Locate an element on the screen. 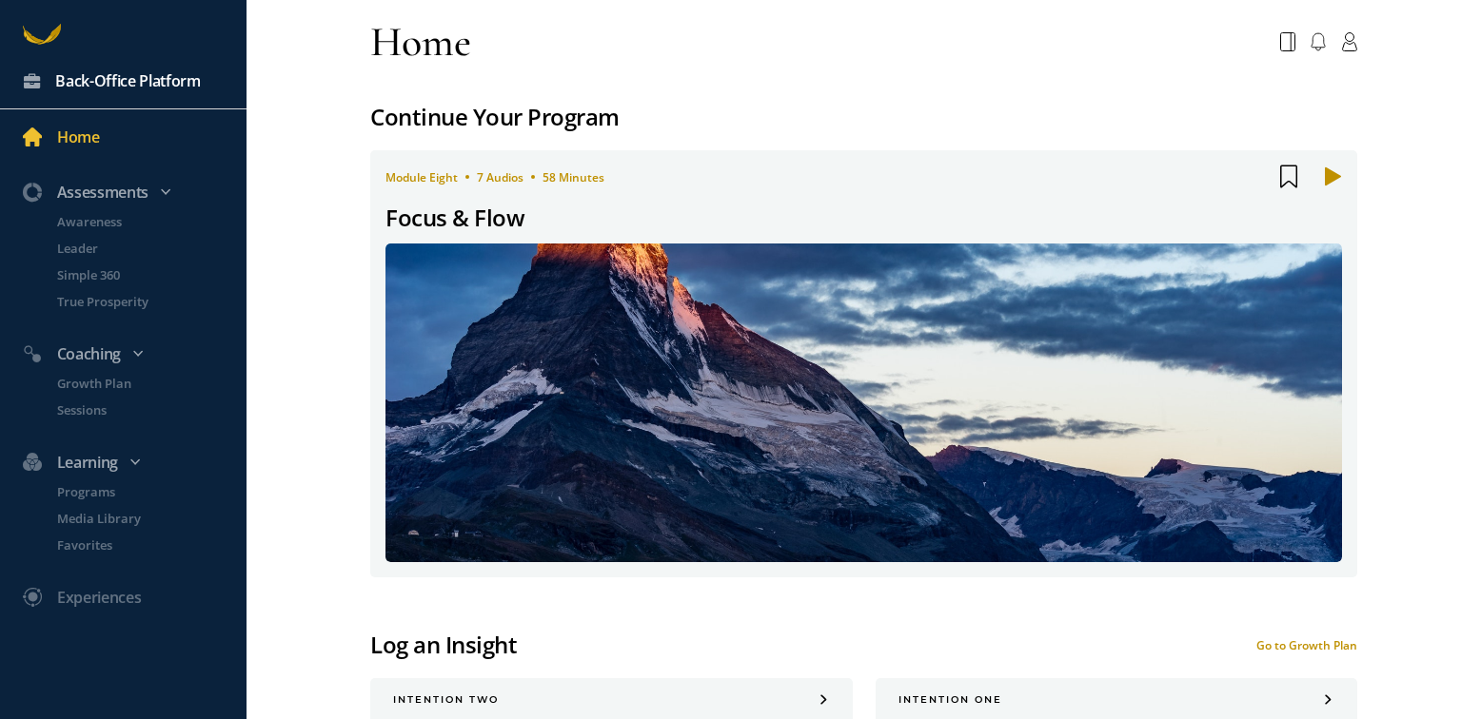 This screenshot has height=719, width=1481. p: Simple 360 is located at coordinates (149, 275).